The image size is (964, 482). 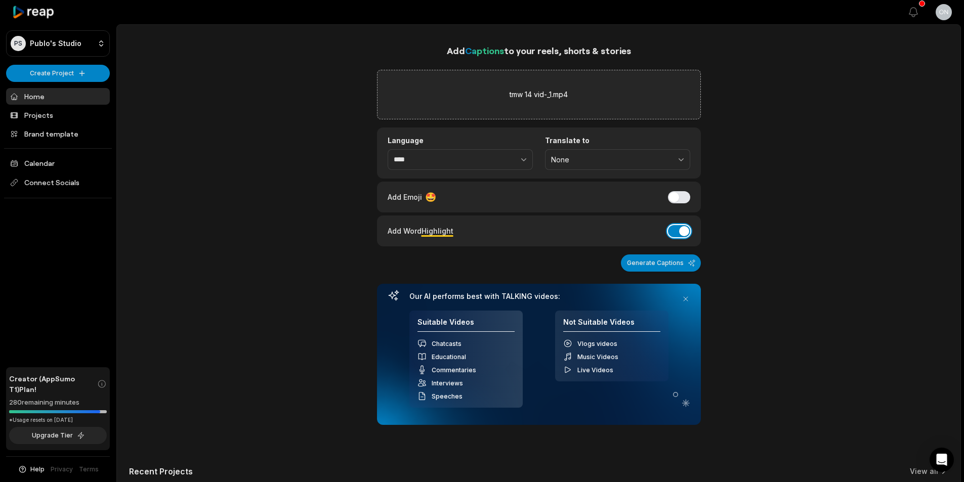 I want to click on a: Privacy, so click(x=62, y=470).